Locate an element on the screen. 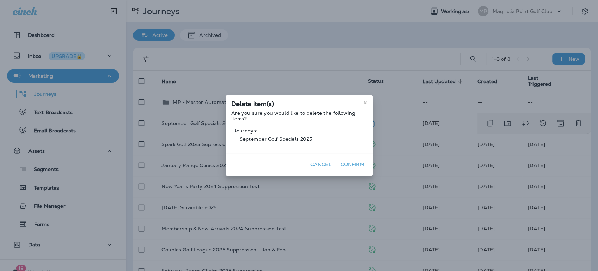  button: Cancel is located at coordinates (321, 164).